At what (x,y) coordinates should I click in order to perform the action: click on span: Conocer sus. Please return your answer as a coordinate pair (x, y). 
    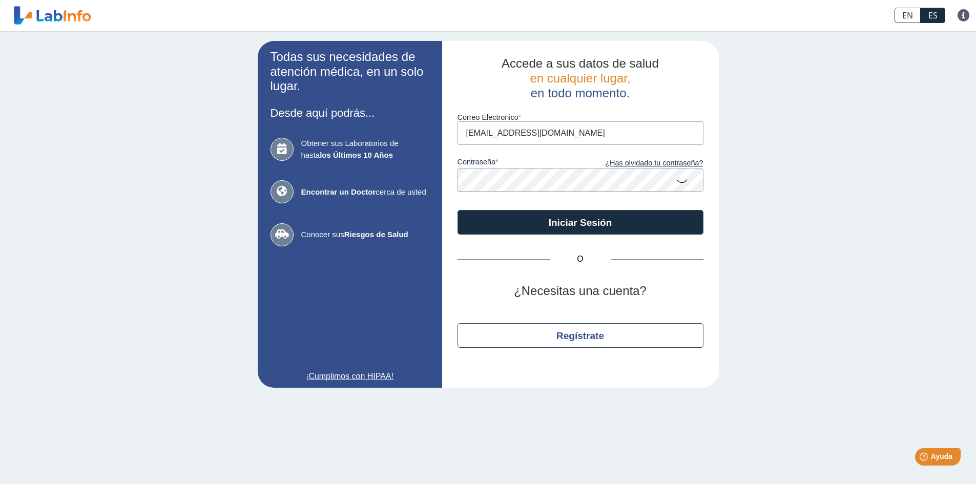
    Looking at the image, I should click on (365, 235).